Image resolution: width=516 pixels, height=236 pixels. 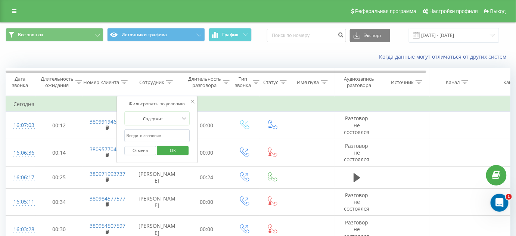 I want to click on span: Реферальная программа, so click(x=385, y=11).